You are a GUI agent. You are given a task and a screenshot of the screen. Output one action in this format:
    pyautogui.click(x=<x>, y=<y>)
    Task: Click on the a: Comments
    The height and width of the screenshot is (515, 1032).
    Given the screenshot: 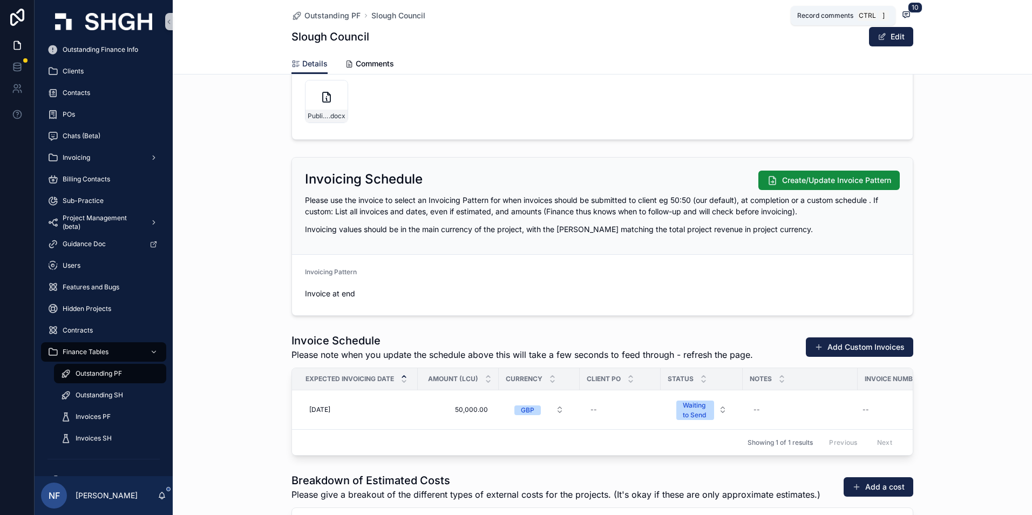 What is the action you would take?
    pyautogui.click(x=369, y=65)
    